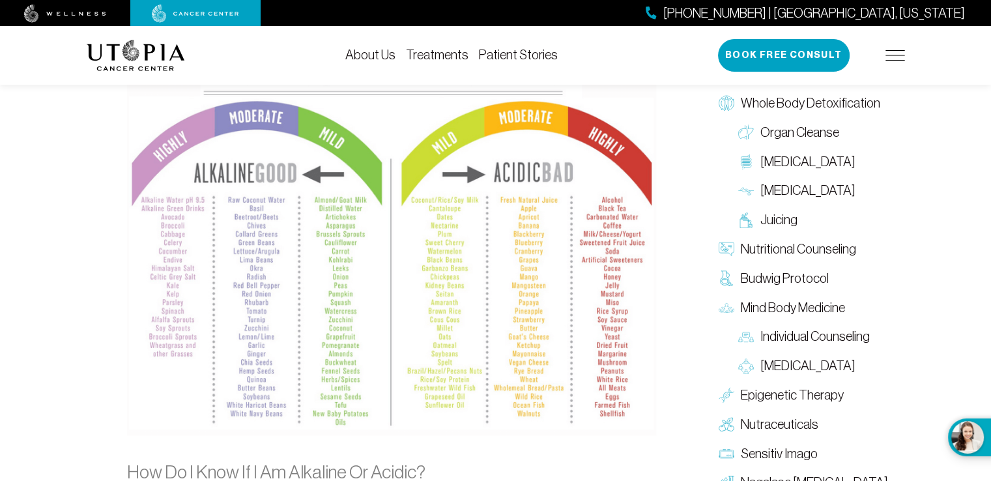  I want to click on img: Nutraceuticals, so click(726, 424).